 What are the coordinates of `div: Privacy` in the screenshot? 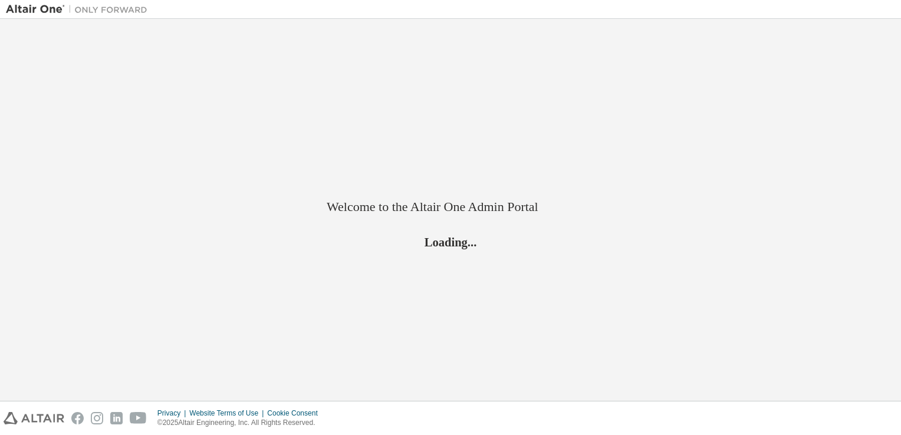 It's located at (173, 413).